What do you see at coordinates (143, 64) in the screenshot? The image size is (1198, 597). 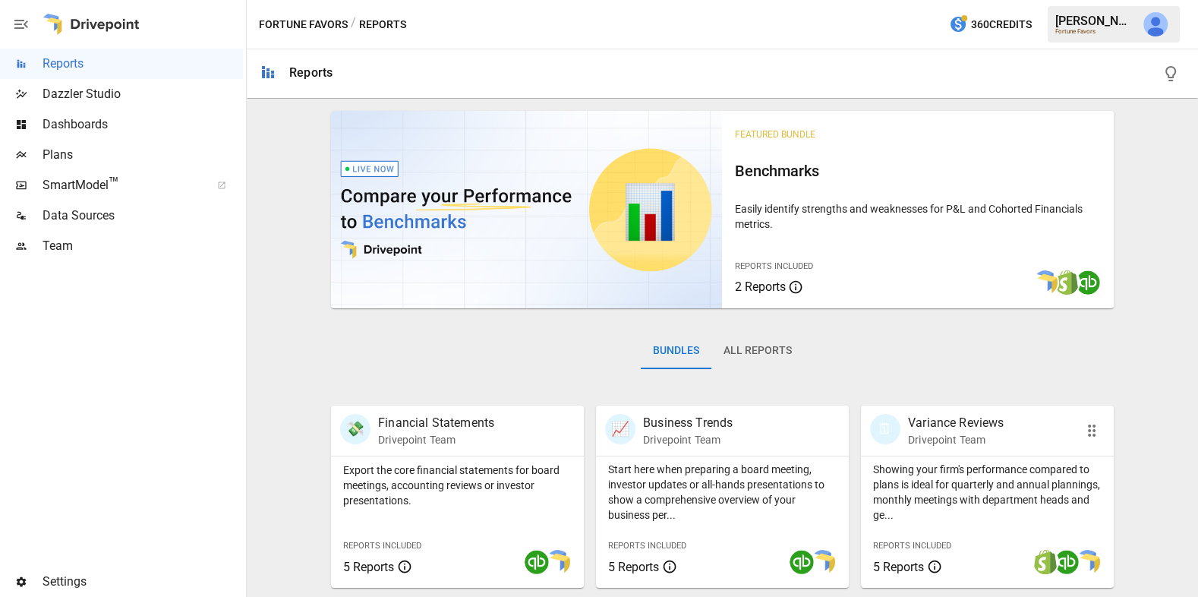 I see `span: Reports` at bounding box center [143, 64].